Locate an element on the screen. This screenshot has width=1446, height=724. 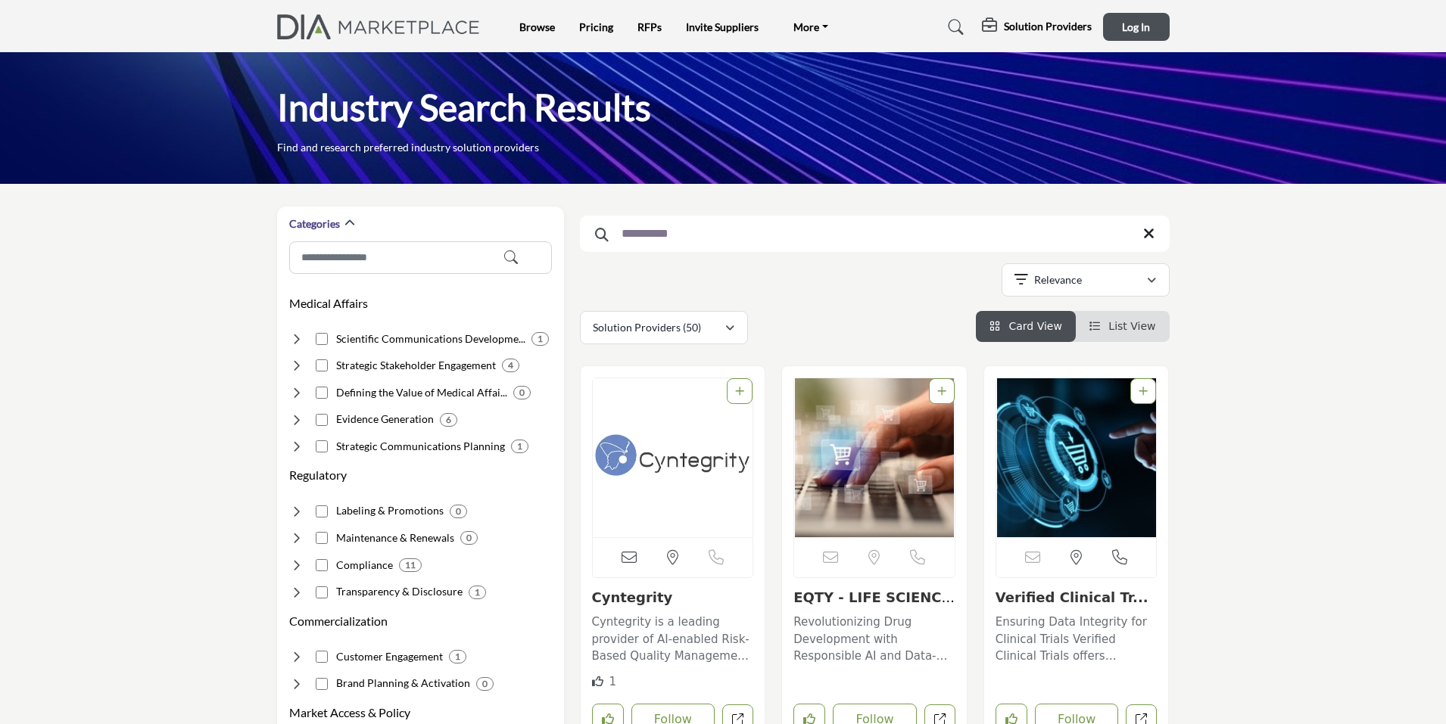
div: 0 Results For Brand Planning & Activation is located at coordinates (484, 684).